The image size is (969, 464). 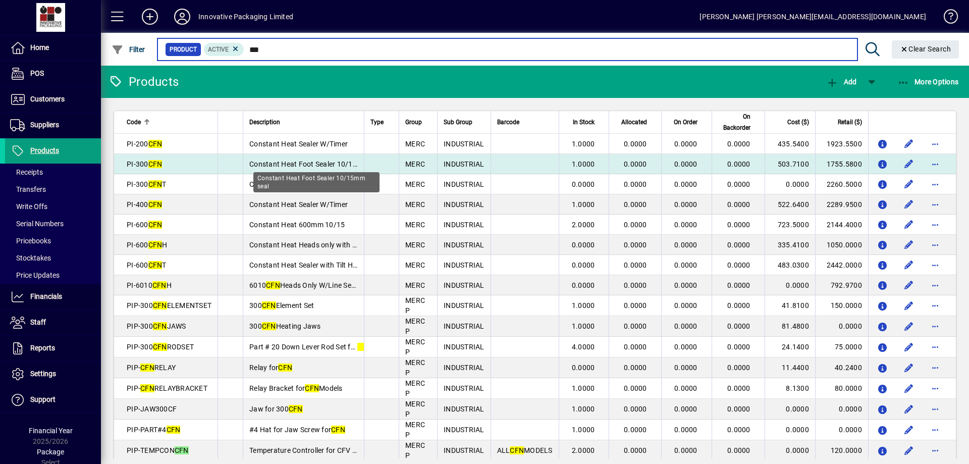 What do you see at coordinates (842, 347) in the screenshot?
I see `td: 75.0000` at bounding box center [842, 347].